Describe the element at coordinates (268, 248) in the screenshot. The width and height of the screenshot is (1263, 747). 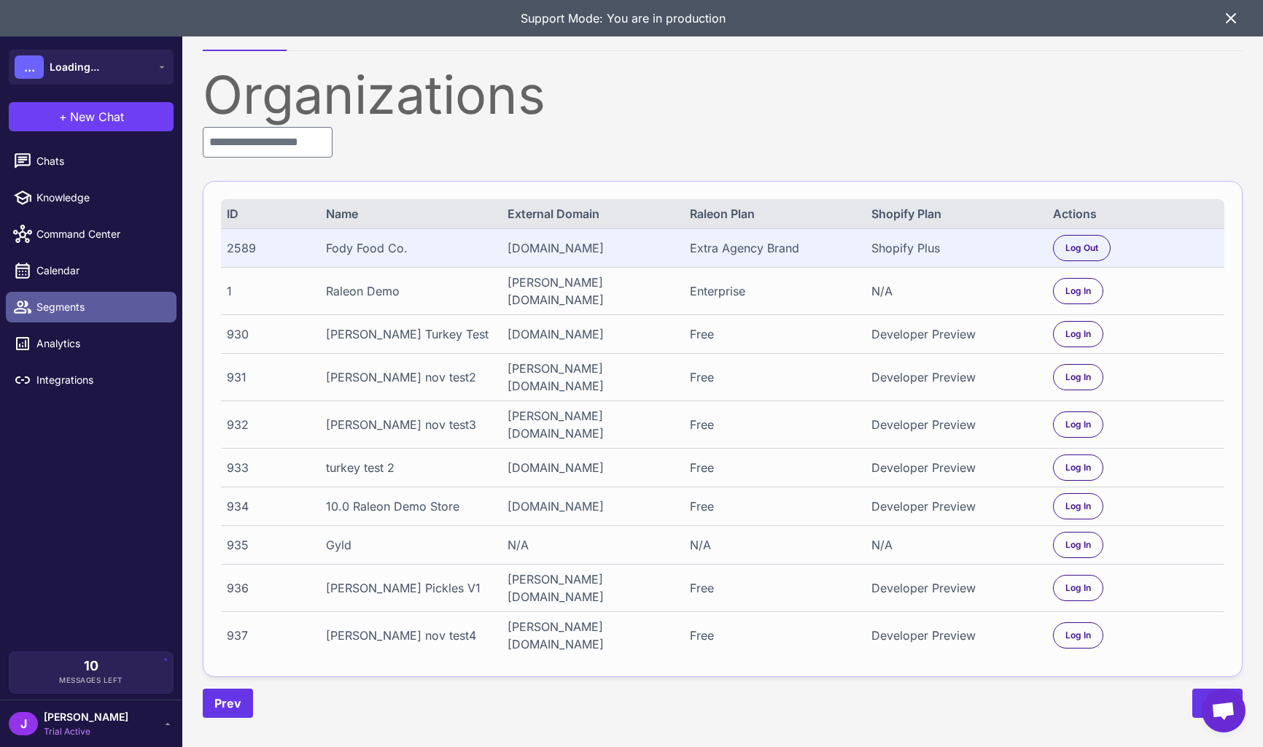
I see `div: 2589` at that location.